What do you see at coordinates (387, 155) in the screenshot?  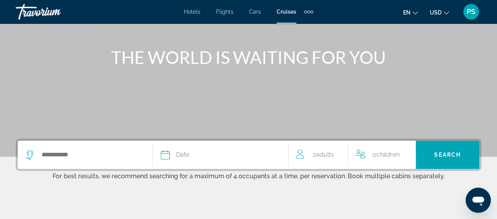 I see `span: Children` at bounding box center [387, 155].